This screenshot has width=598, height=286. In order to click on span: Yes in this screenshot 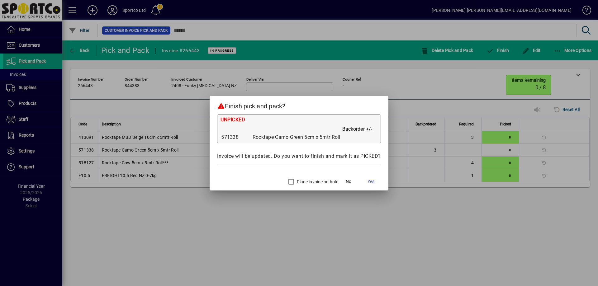, I will do `click(371, 181)`.